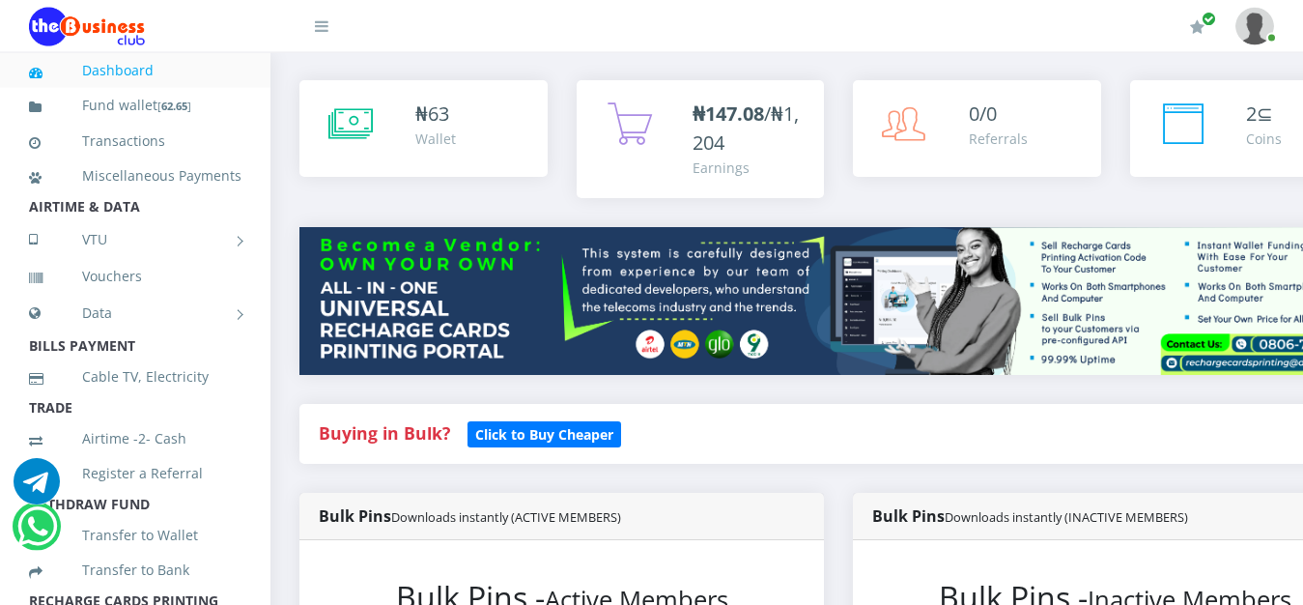 Image resolution: width=1303 pixels, height=605 pixels. What do you see at coordinates (135, 141) in the screenshot?
I see `a: Transactions` at bounding box center [135, 141].